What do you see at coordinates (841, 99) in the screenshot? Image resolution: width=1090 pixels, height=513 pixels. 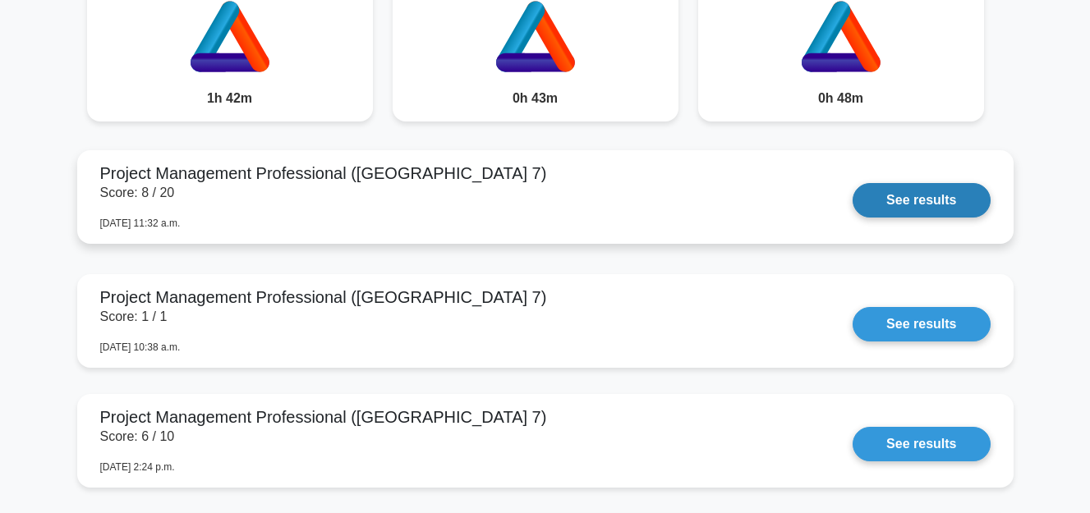 I see `div: 0h 48m` at bounding box center [841, 99].